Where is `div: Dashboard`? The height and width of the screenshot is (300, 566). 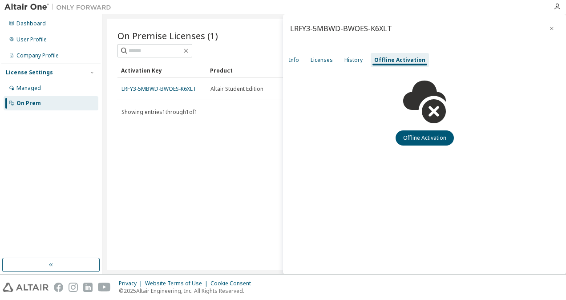
div: Dashboard is located at coordinates (31, 24).